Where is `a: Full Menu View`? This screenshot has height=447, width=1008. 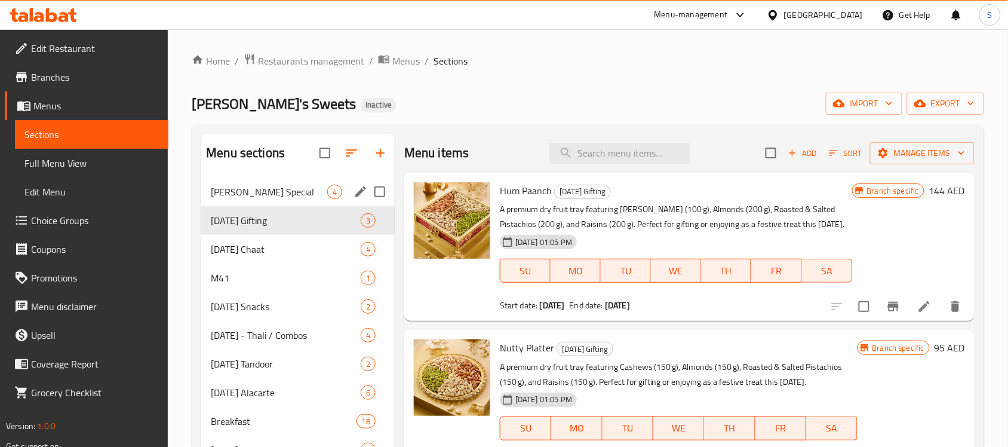 a: Full Menu View is located at coordinates (91, 163).